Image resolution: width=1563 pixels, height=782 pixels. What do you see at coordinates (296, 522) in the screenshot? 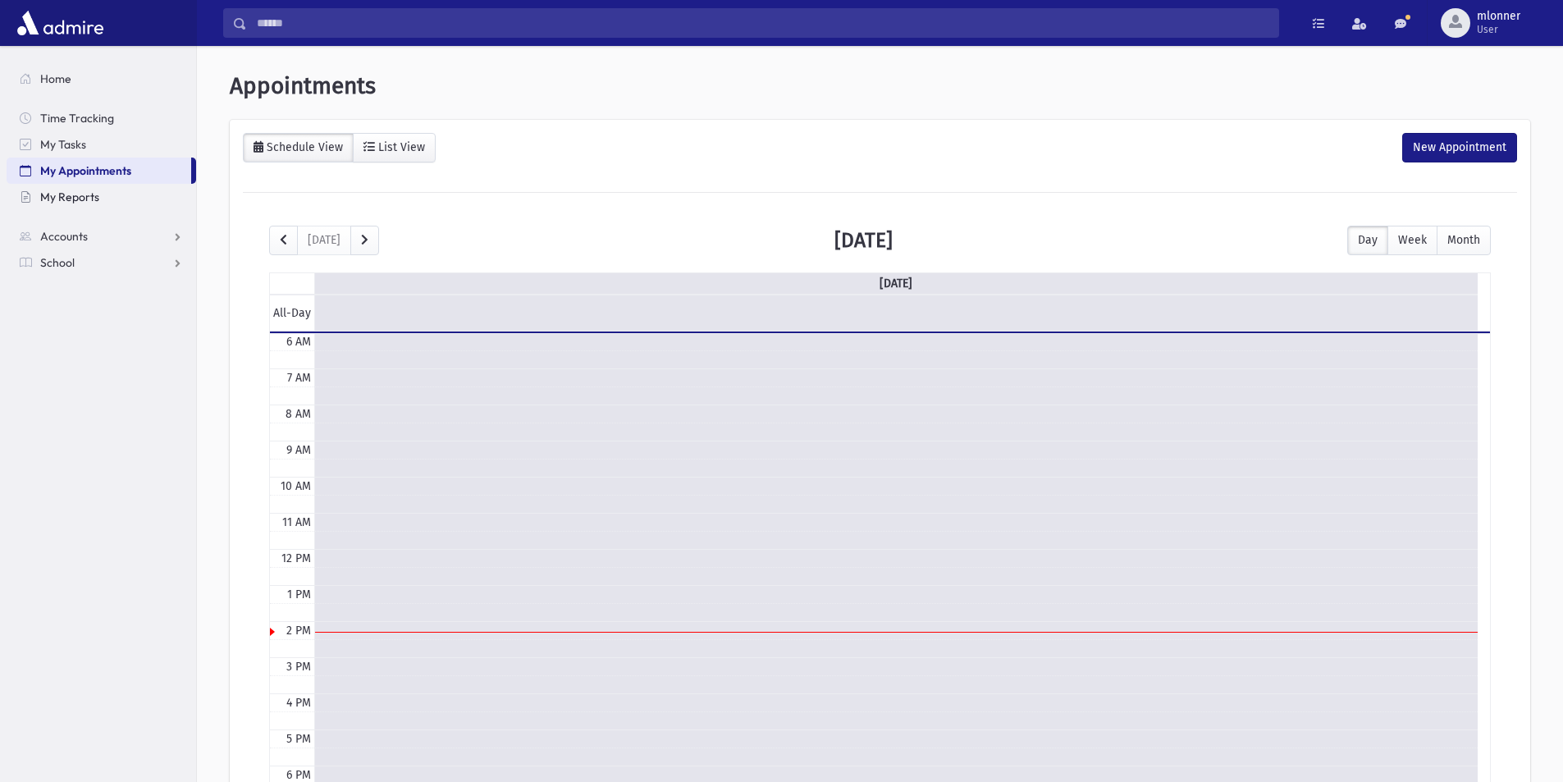
I see `div: 11 AM` at bounding box center [296, 522].